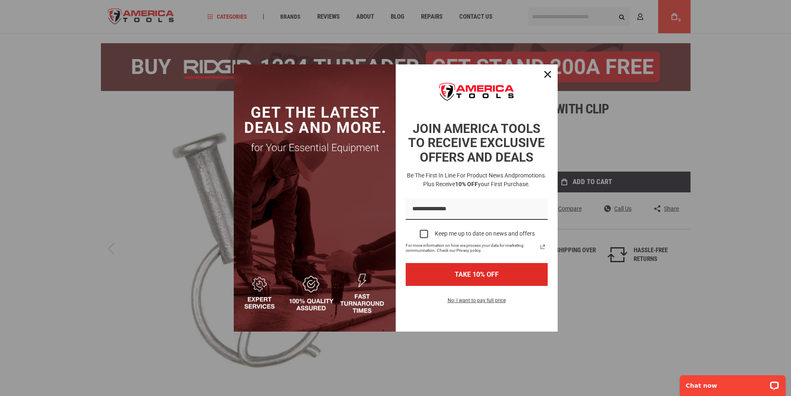 This screenshot has width=791, height=396. Describe the element at coordinates (485, 233) in the screenshot. I see `div: Keep me up to date on news and offers` at that location.